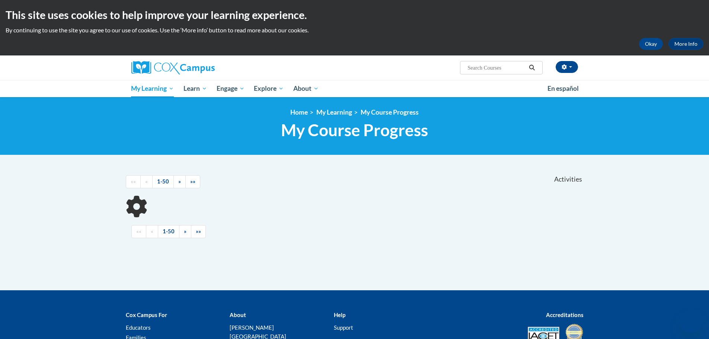  Describe the element at coordinates (306, 89) in the screenshot. I see `a: About` at that location.